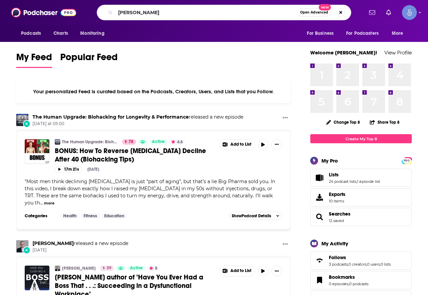 The image size is (428, 295). What do you see at coordinates (357, 264) in the screenshot?
I see `a: 0 creators` at bounding box center [357, 264].